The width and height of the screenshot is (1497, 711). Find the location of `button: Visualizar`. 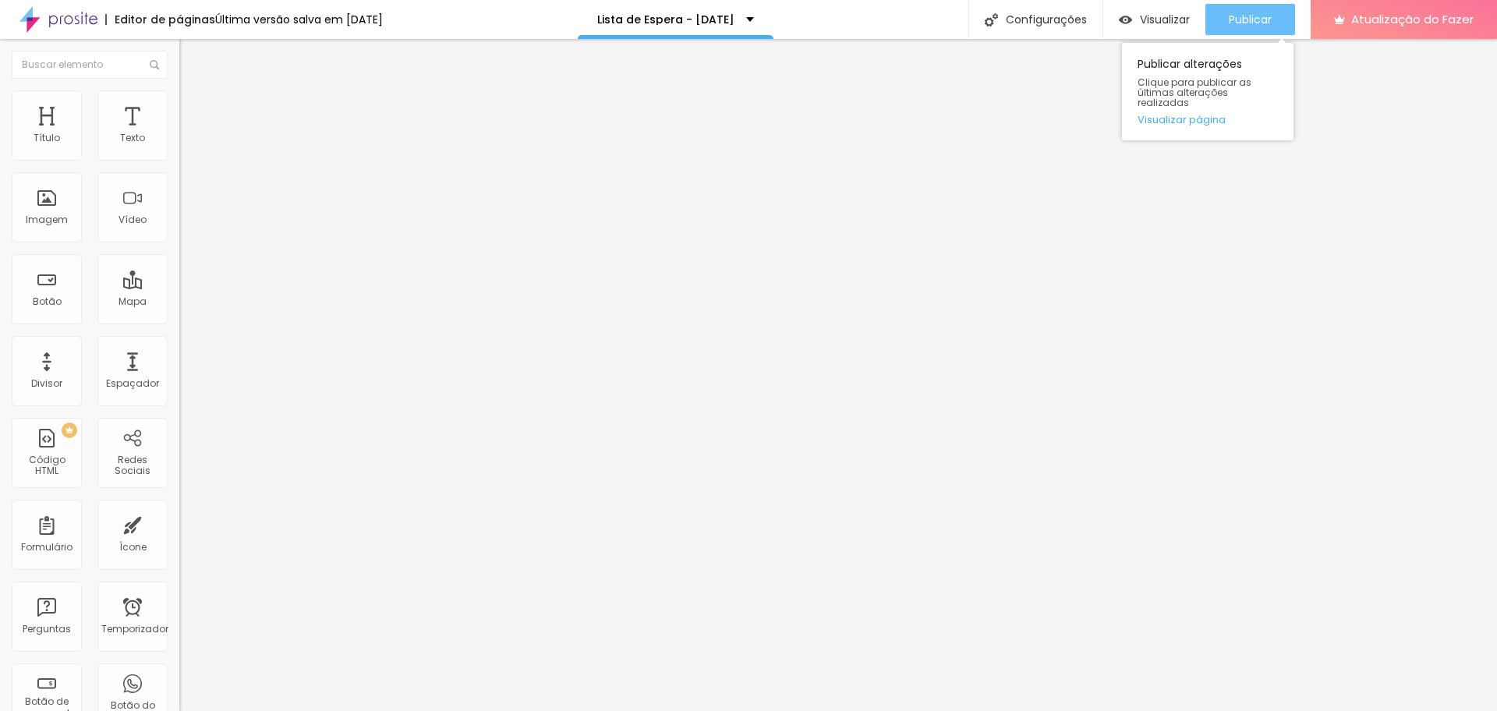

button: Visualizar is located at coordinates (1154, 19).